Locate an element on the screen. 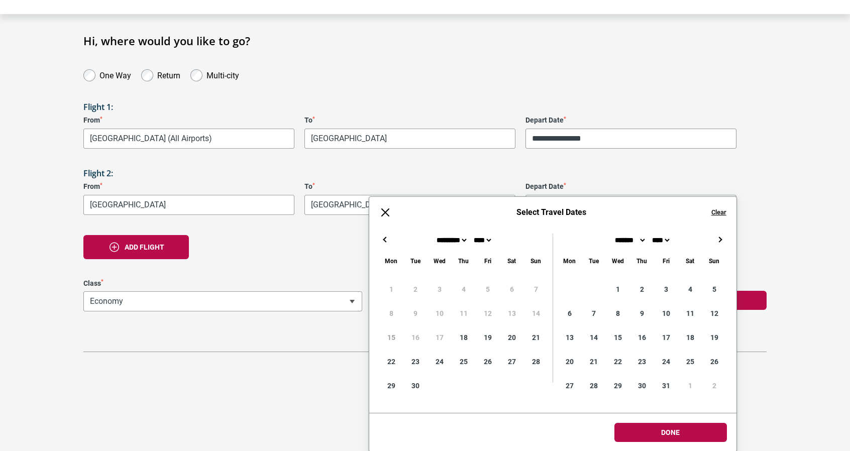 This screenshot has width=850, height=451. div: 12 is located at coordinates (714, 313).